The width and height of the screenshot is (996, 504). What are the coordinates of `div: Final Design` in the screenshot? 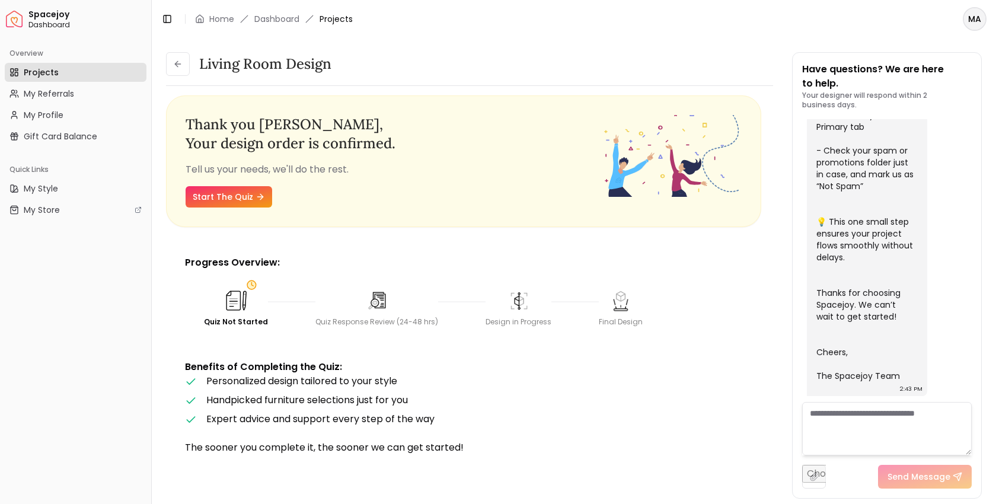 It's located at (621, 322).